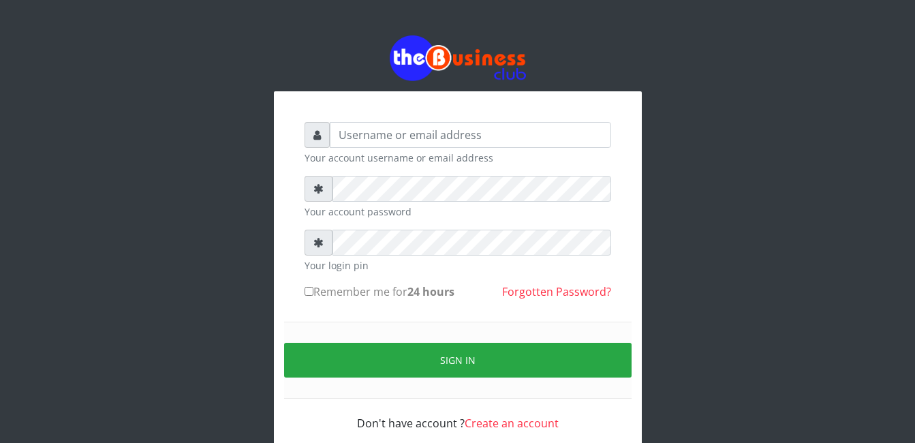 Image resolution: width=915 pixels, height=443 pixels. I want to click on input: Remember me for24 hours, so click(309, 291).